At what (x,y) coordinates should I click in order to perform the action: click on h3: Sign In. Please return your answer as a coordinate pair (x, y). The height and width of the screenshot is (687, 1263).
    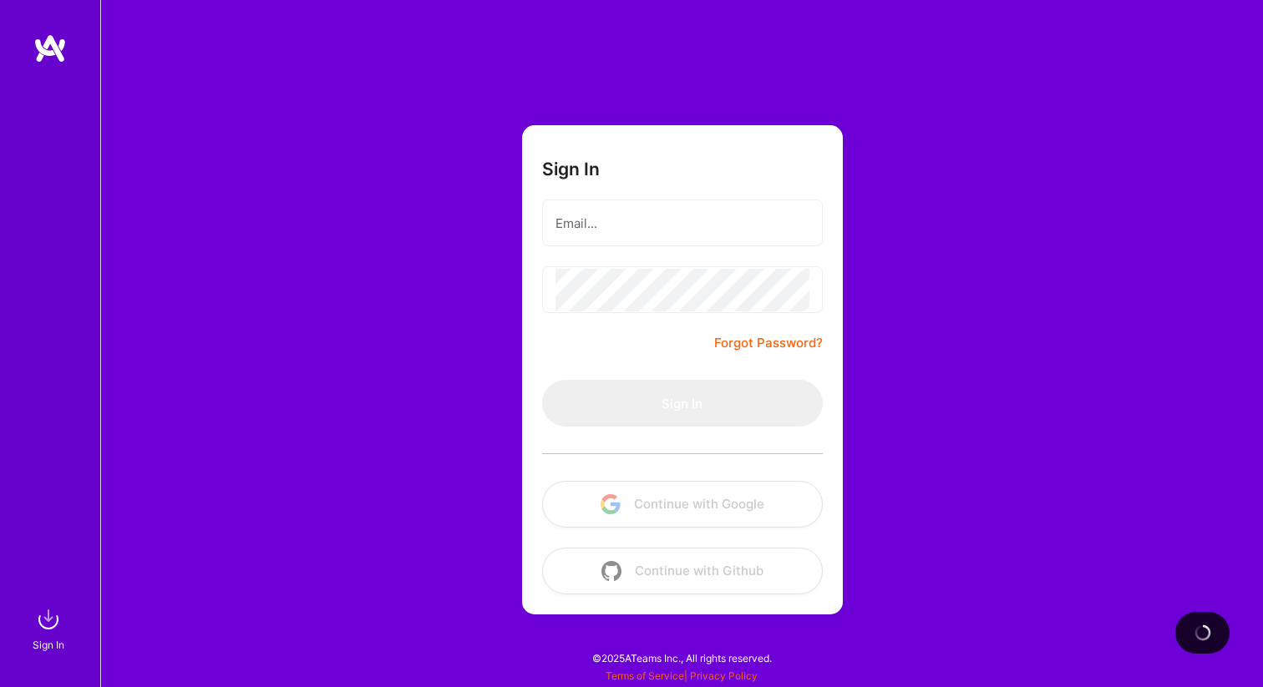
    Looking at the image, I should click on (571, 169).